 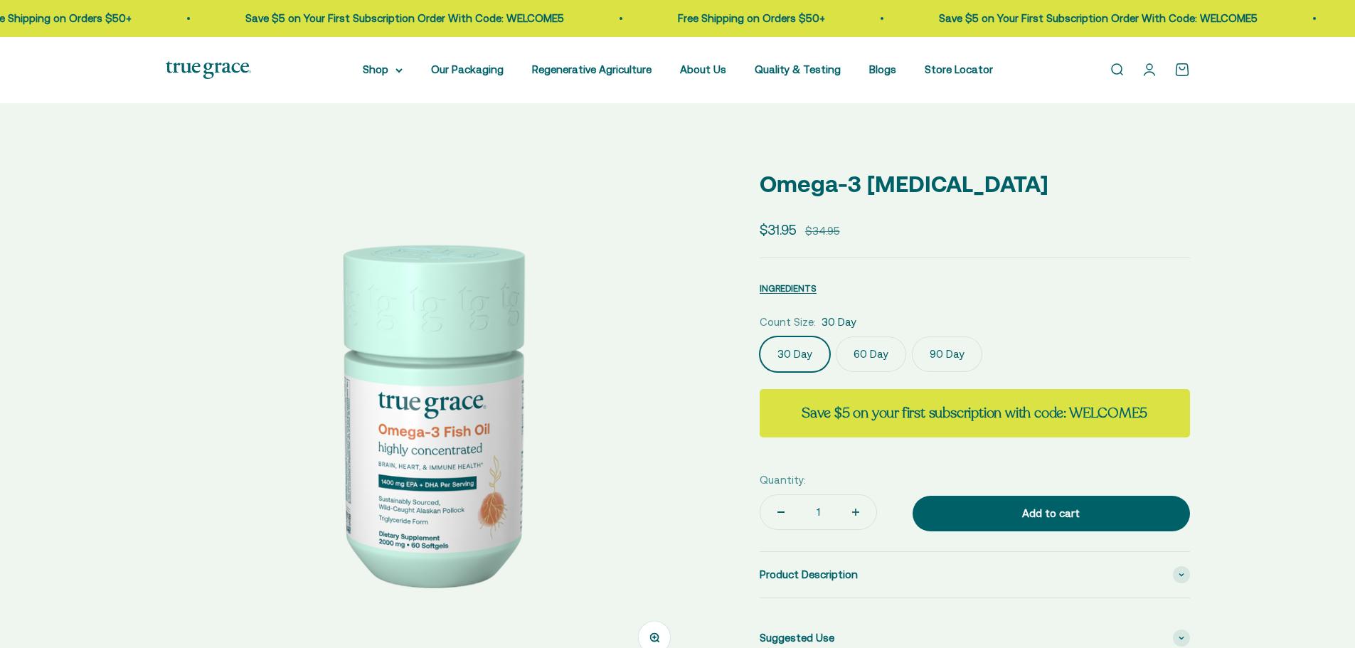 I want to click on span: INGREDIENTS, so click(x=788, y=288).